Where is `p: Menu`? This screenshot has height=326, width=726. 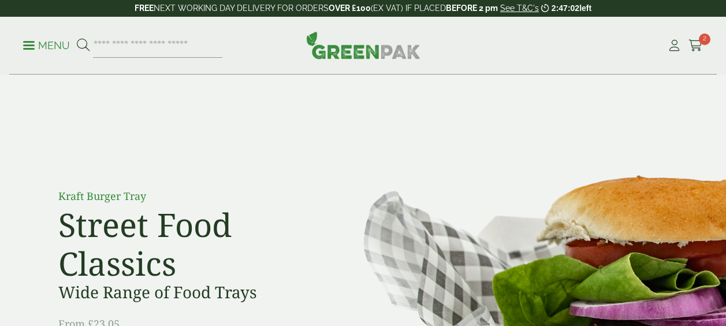
p: Menu is located at coordinates (46, 46).